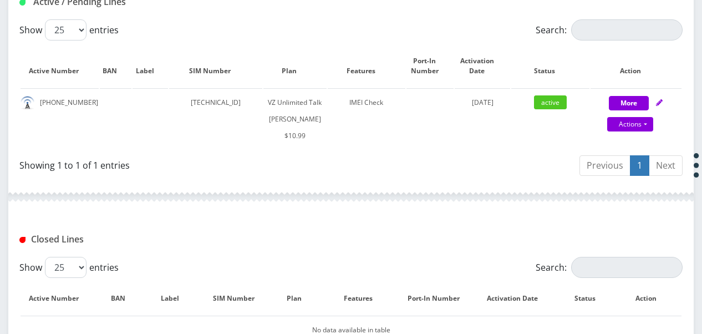  Describe the element at coordinates (651, 298) in the screenshot. I see `th: Action : activate to sort column ascending` at that location.